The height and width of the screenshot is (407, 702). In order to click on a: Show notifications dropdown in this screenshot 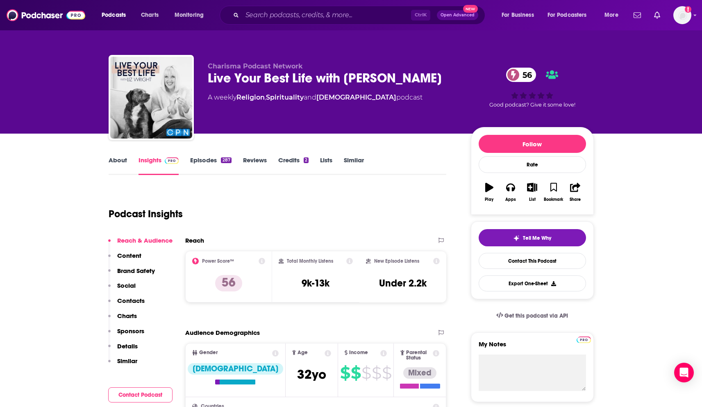, I will do `click(657, 15)`.